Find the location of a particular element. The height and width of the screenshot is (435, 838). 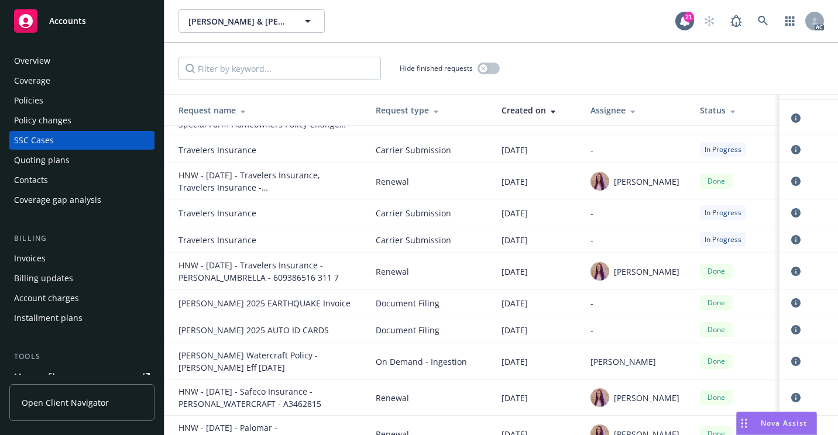

div: Coverage is located at coordinates (32, 81).